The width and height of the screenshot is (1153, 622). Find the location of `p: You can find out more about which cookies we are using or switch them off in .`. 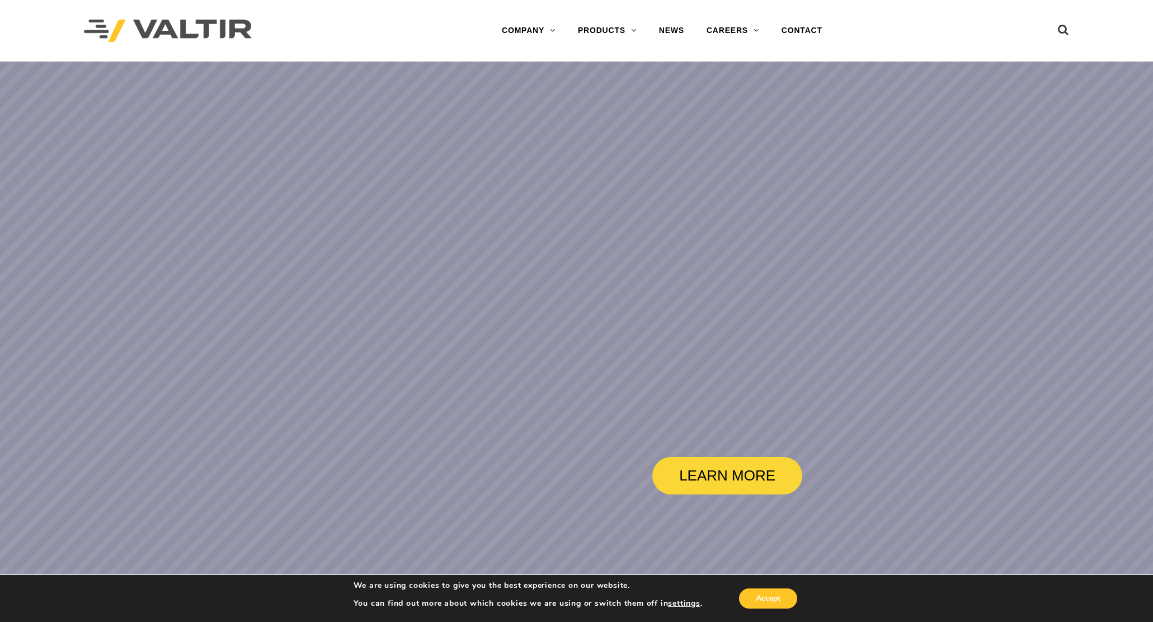

p: You can find out more about which cookies we are using or switch them off in . is located at coordinates (528, 604).